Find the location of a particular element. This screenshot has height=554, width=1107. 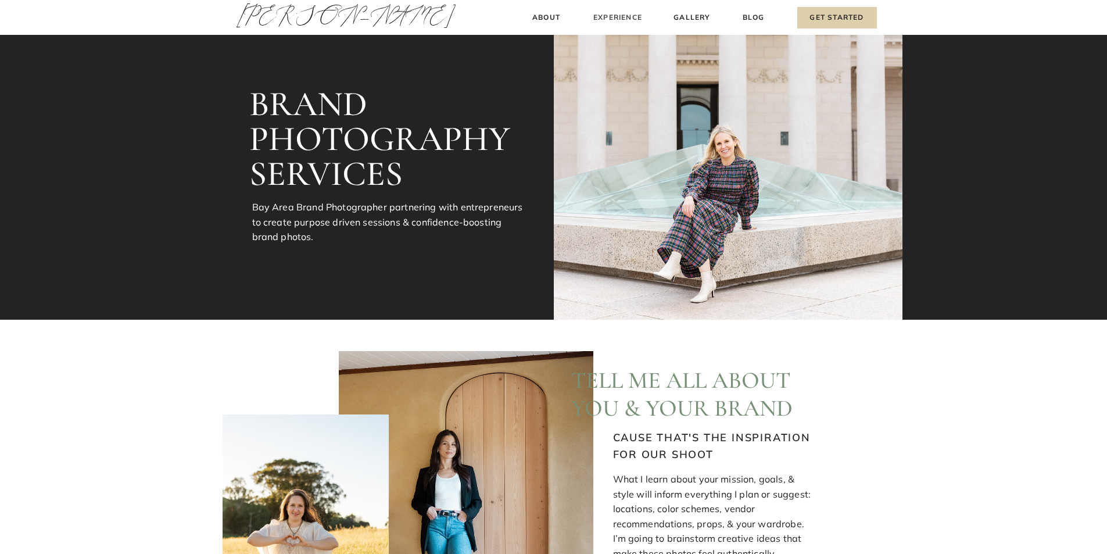

a: Get Started is located at coordinates (836, 17).